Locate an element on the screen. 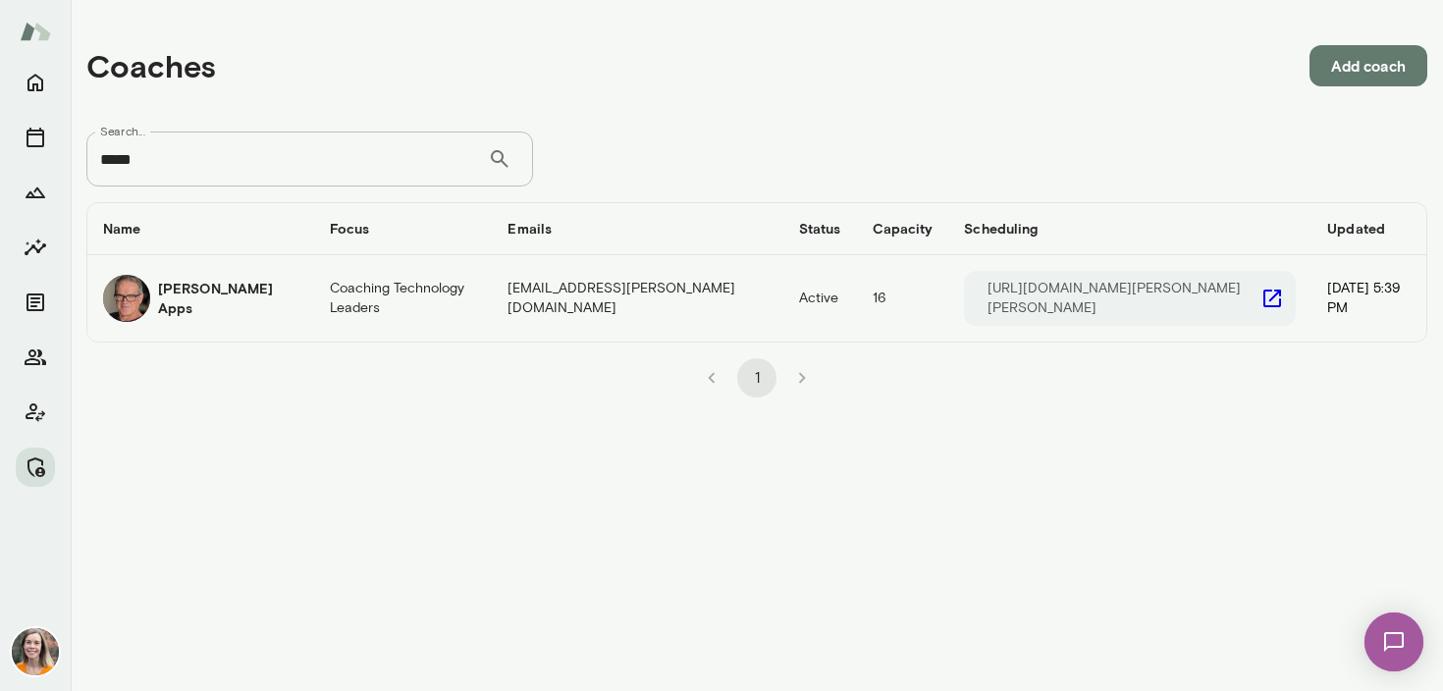 The height and width of the screenshot is (691, 1443). button: Client app is located at coordinates (35, 412).